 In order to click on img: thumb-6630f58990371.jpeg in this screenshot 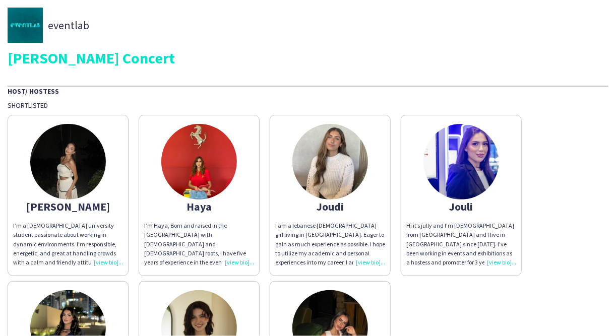, I will do `click(330, 162)`.